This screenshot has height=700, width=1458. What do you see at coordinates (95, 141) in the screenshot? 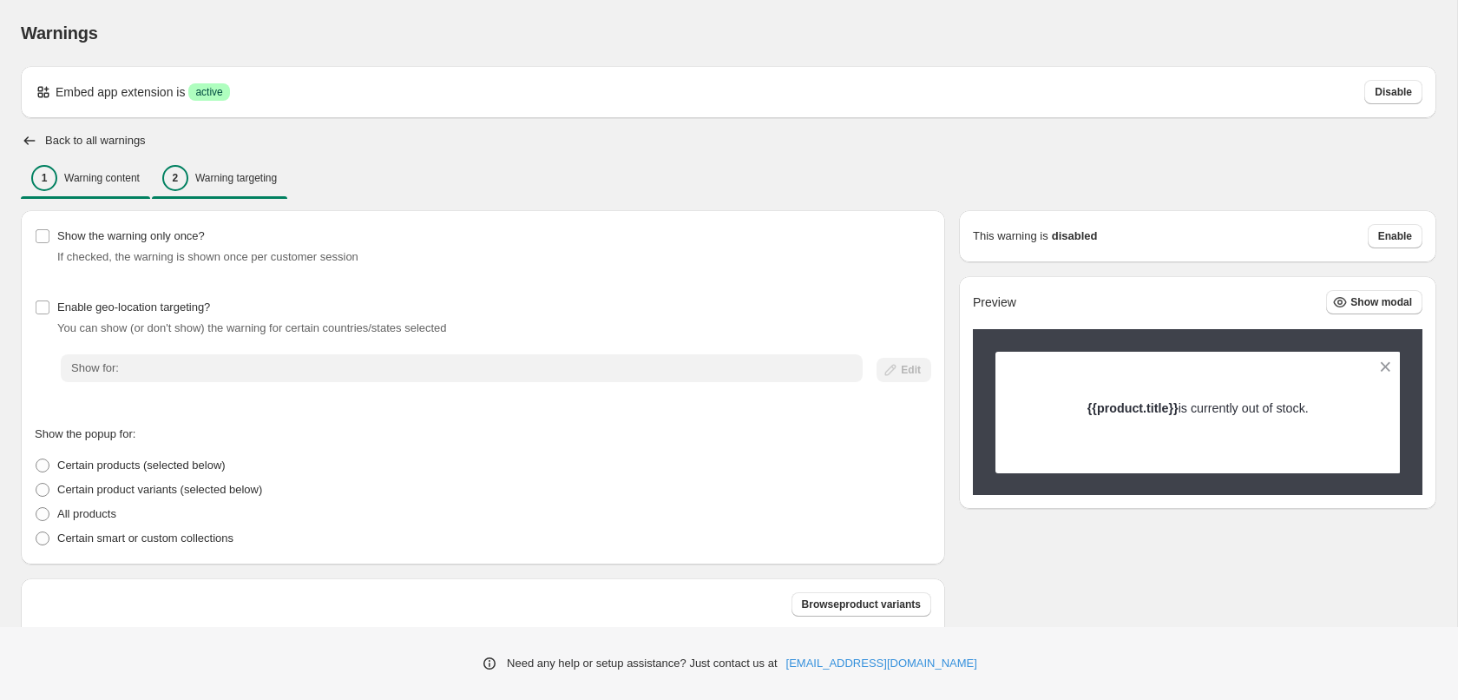
I see `h2: Back to all warnings` at bounding box center [95, 141].